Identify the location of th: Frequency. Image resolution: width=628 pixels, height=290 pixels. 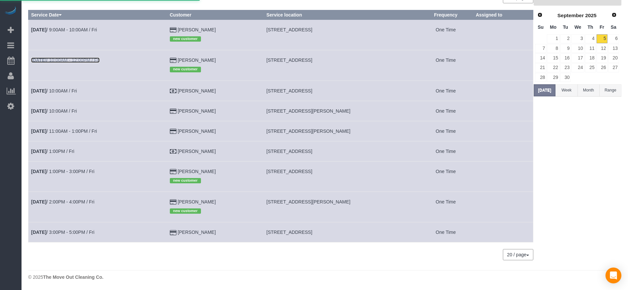
(445, 15).